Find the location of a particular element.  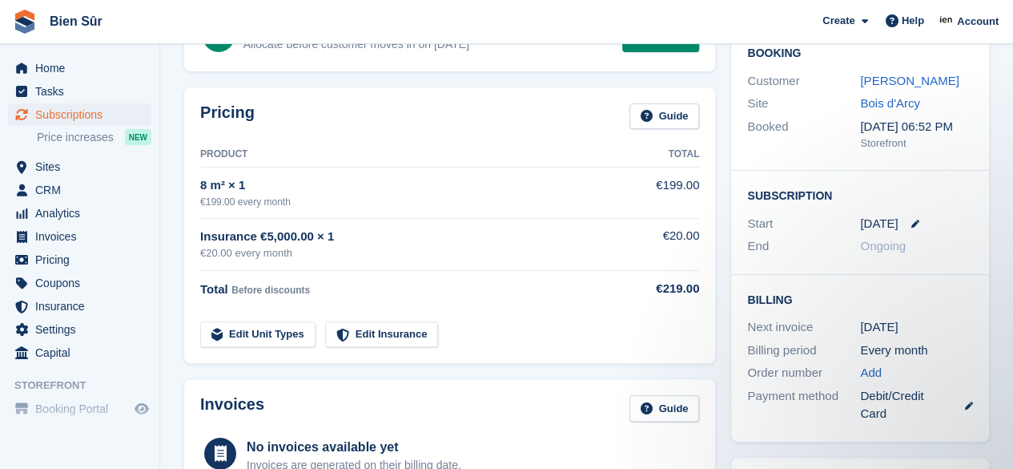

div: Every month is located at coordinates (916, 350).